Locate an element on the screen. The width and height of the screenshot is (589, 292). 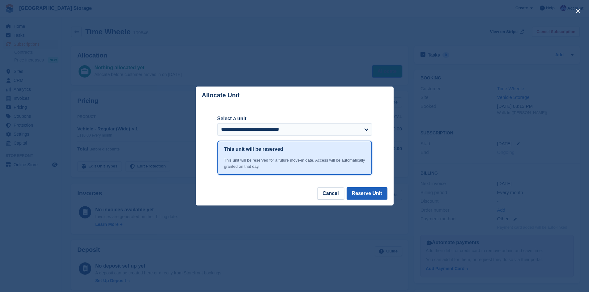
button: Cancel is located at coordinates (330, 193).